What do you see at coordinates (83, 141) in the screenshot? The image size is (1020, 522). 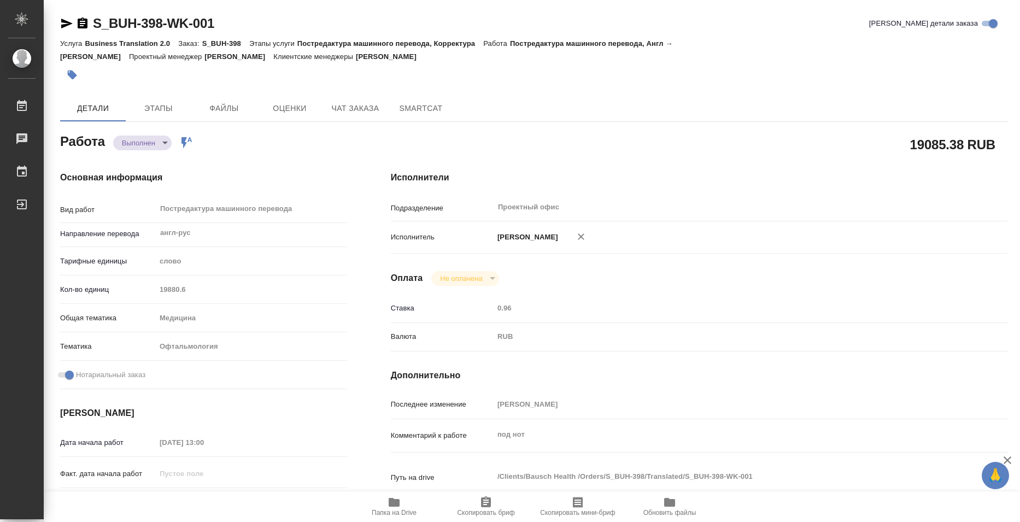 I see `h2: Работа` at bounding box center [83, 141].